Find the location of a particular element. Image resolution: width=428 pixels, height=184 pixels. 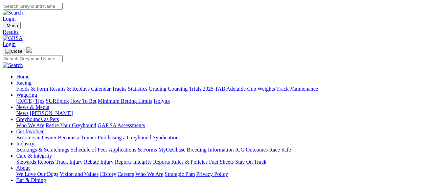

a: Trials is located at coordinates (195, 89).